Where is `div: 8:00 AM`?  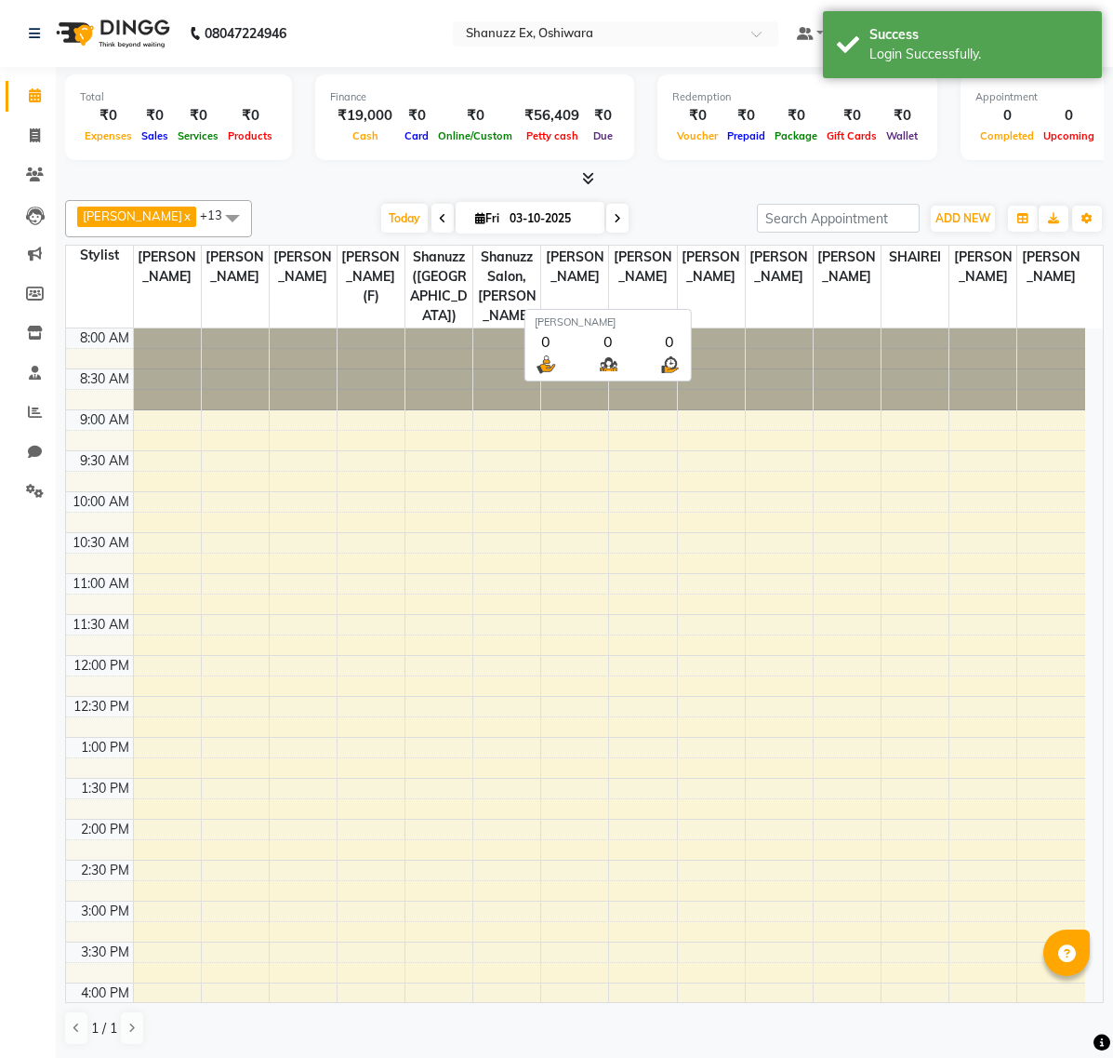
div: 8:00 AM is located at coordinates (104, 338).